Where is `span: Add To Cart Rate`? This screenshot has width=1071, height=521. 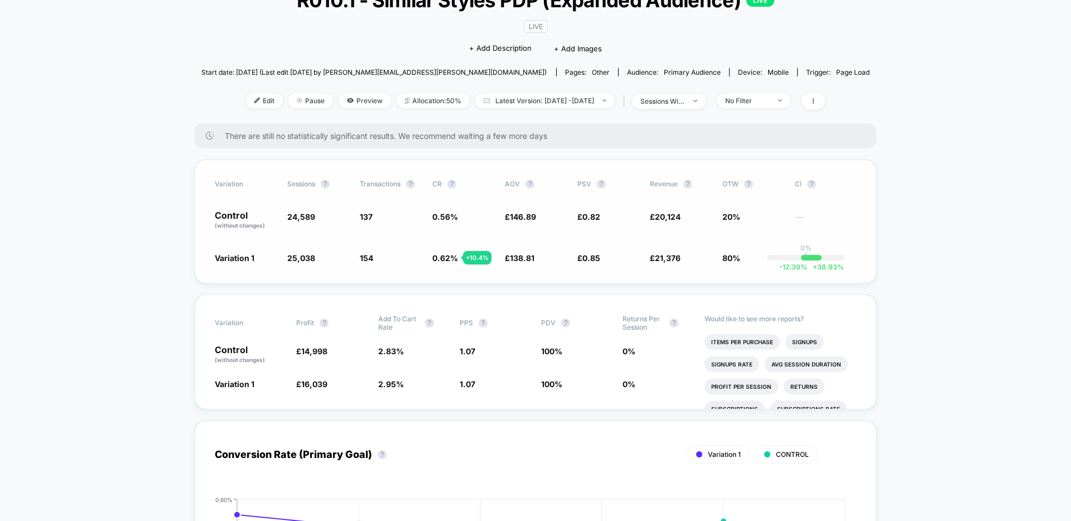
span: Add To Cart Rate is located at coordinates (399, 323).